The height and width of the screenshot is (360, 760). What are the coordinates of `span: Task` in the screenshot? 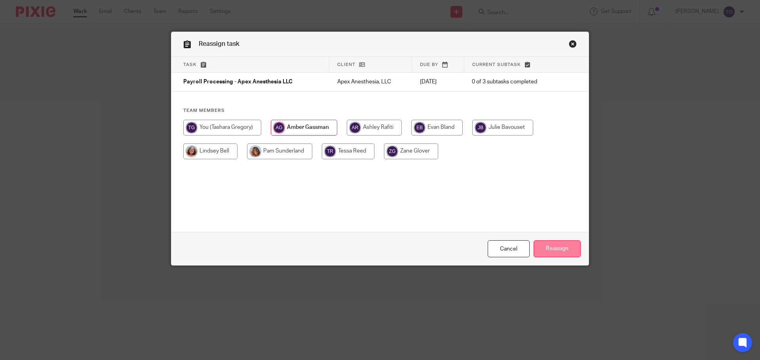 It's located at (190, 64).